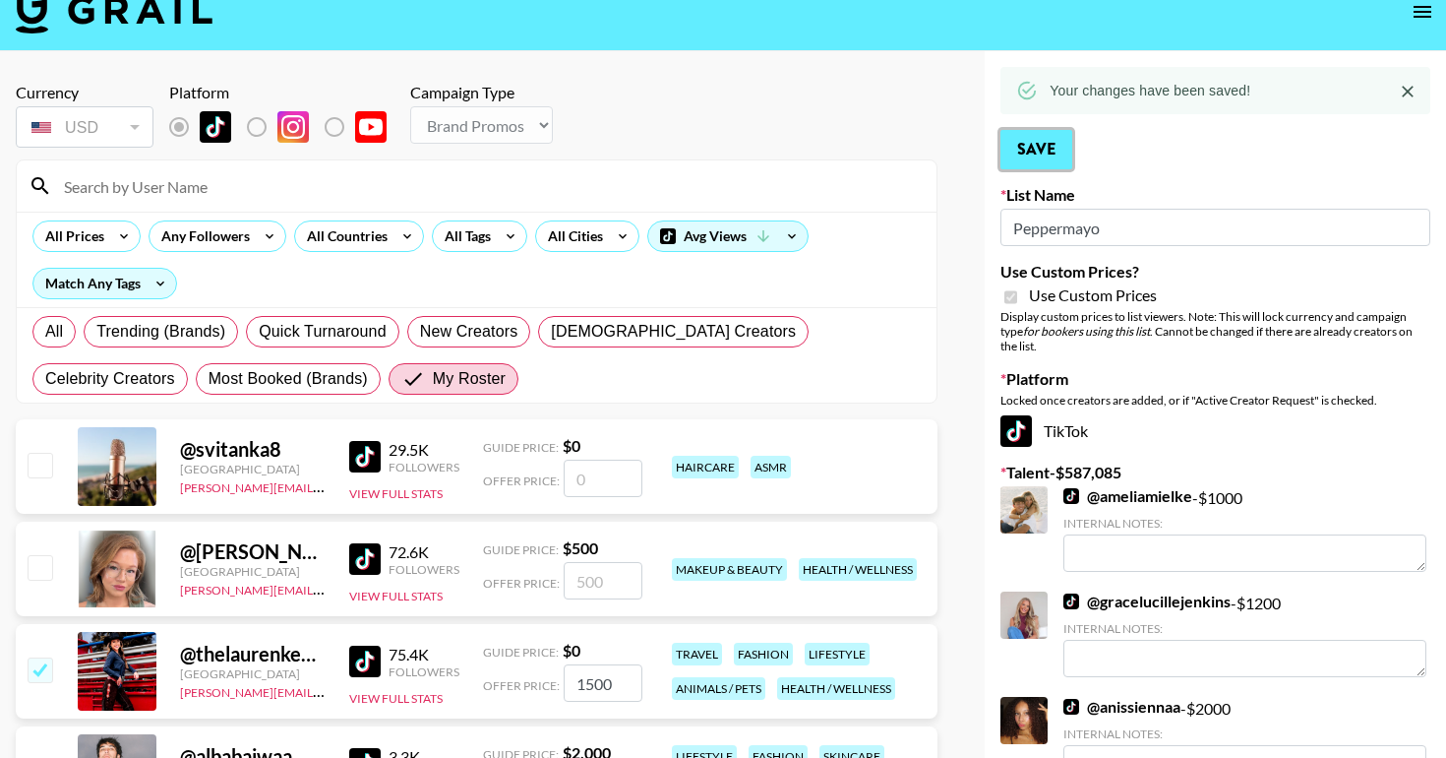  Describe the element at coordinates (488, 186) in the screenshot. I see `input: Search by User Name` at that location.